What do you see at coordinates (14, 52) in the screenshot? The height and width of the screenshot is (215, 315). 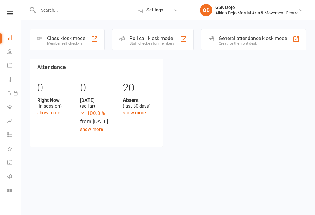 I see `a: People` at bounding box center [14, 52].